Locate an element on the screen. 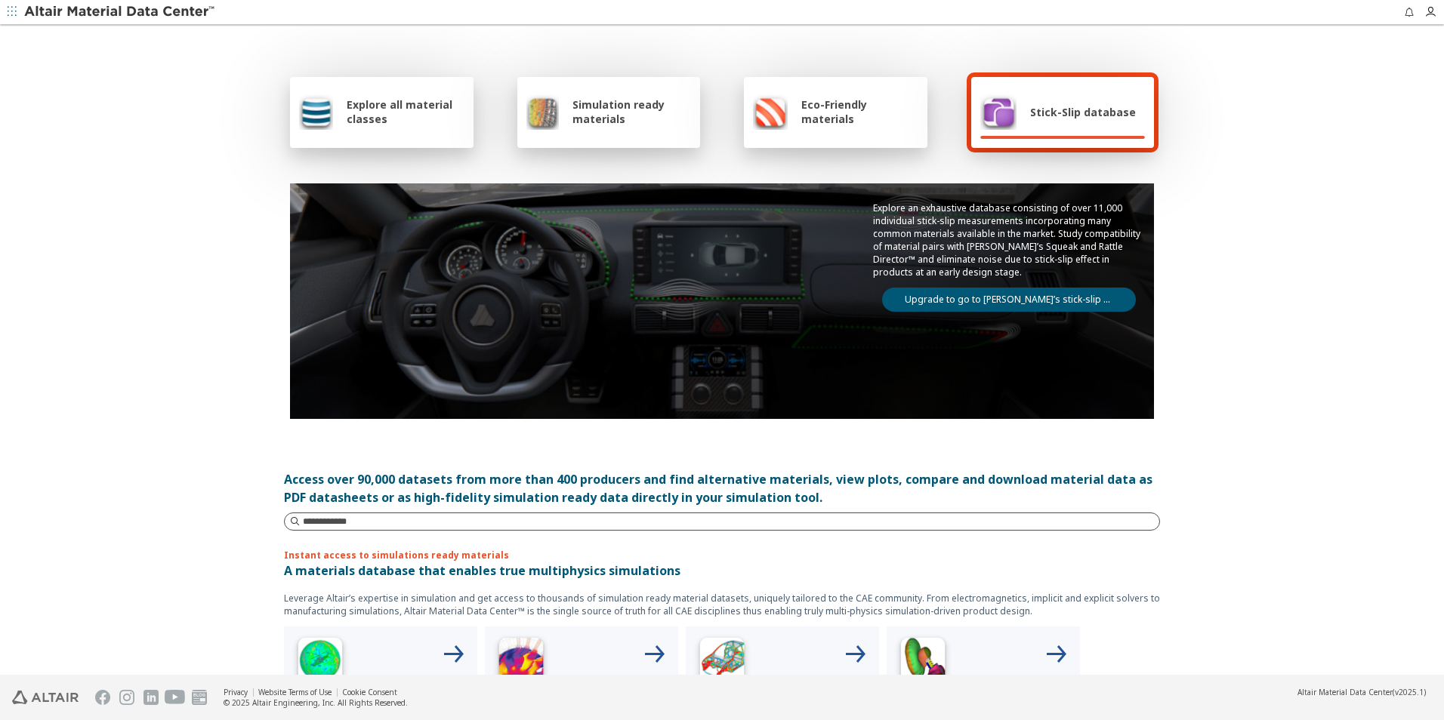  img: Altair Engineering is located at coordinates (45, 698).